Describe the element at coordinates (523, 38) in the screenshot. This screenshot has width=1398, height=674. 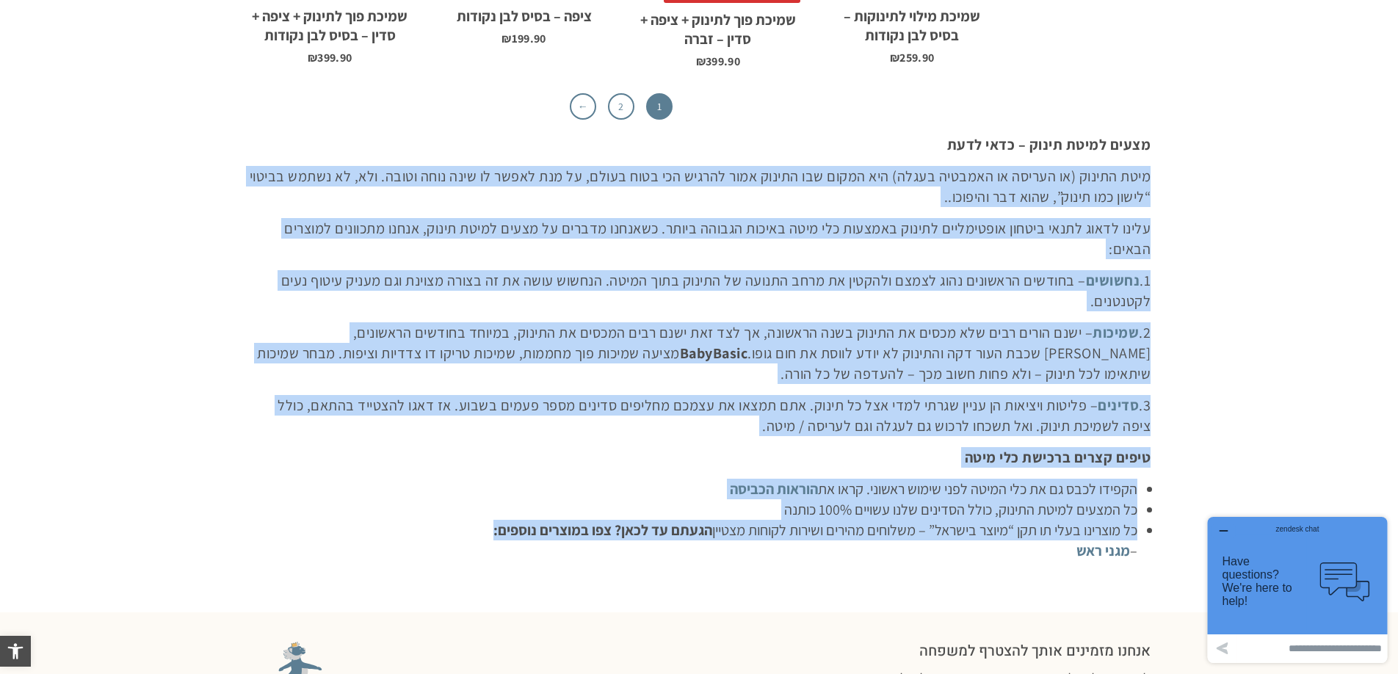
I see `bdi: 199.90` at that location.